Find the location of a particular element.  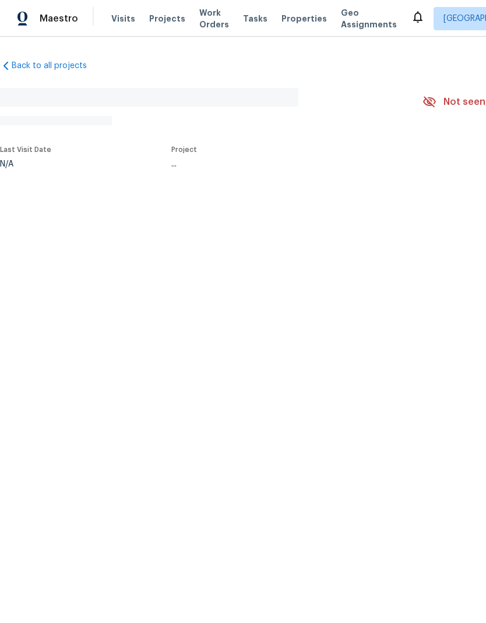

span: Project is located at coordinates (184, 150).